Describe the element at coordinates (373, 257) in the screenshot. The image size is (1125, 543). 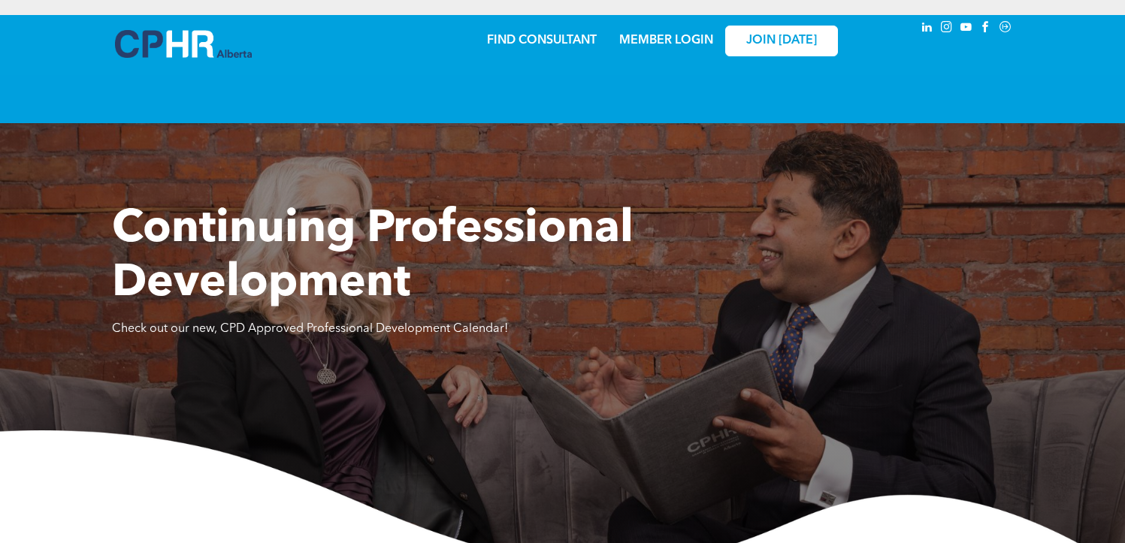
I see `span: Continuing Professional Development` at that location.